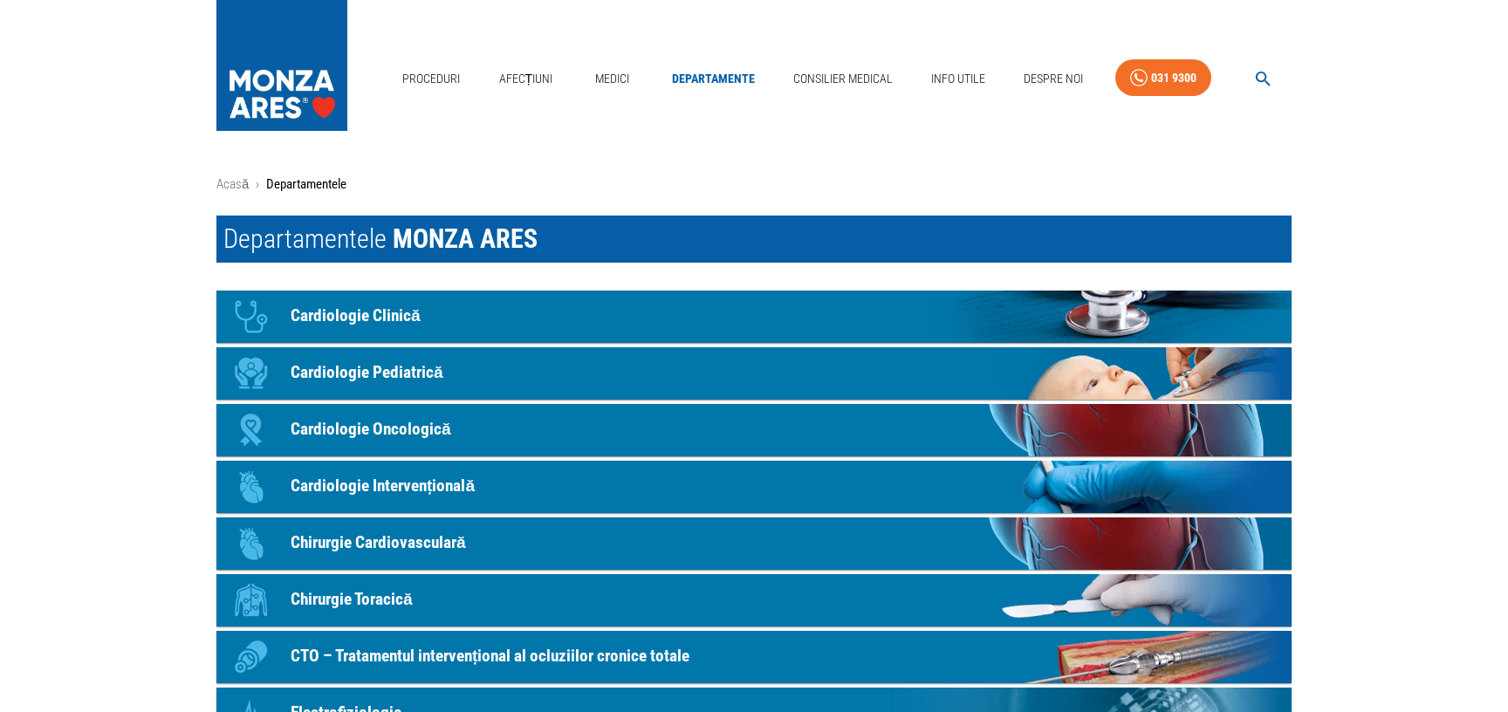 This screenshot has height=712, width=1508. Describe the element at coordinates (465, 238) in the screenshot. I see `span: MONZA ARES` at that location.